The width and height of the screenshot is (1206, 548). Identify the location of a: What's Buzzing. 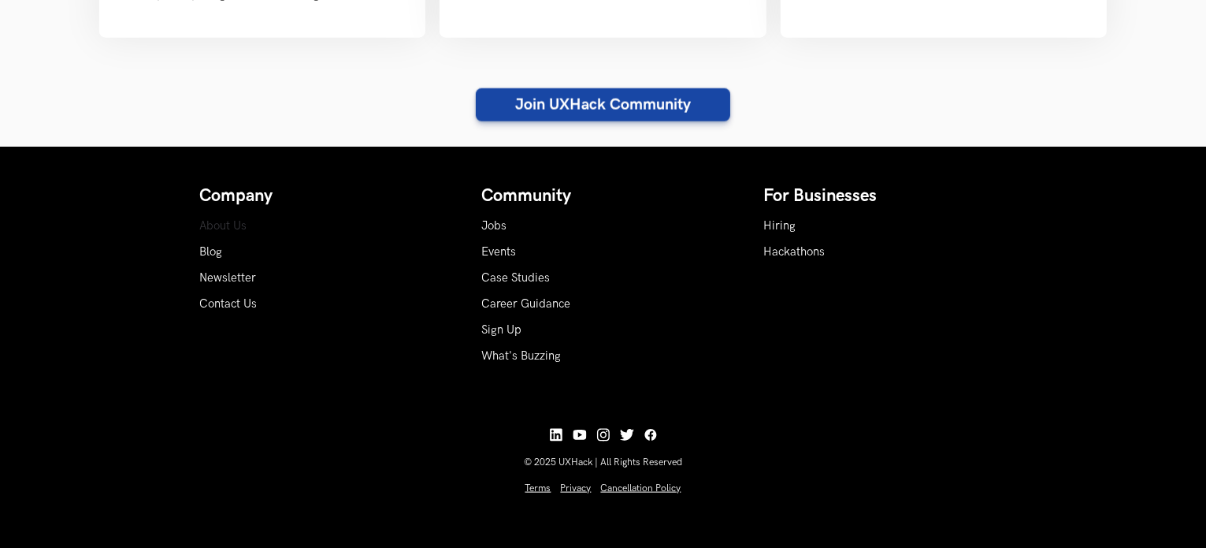
(522, 355).